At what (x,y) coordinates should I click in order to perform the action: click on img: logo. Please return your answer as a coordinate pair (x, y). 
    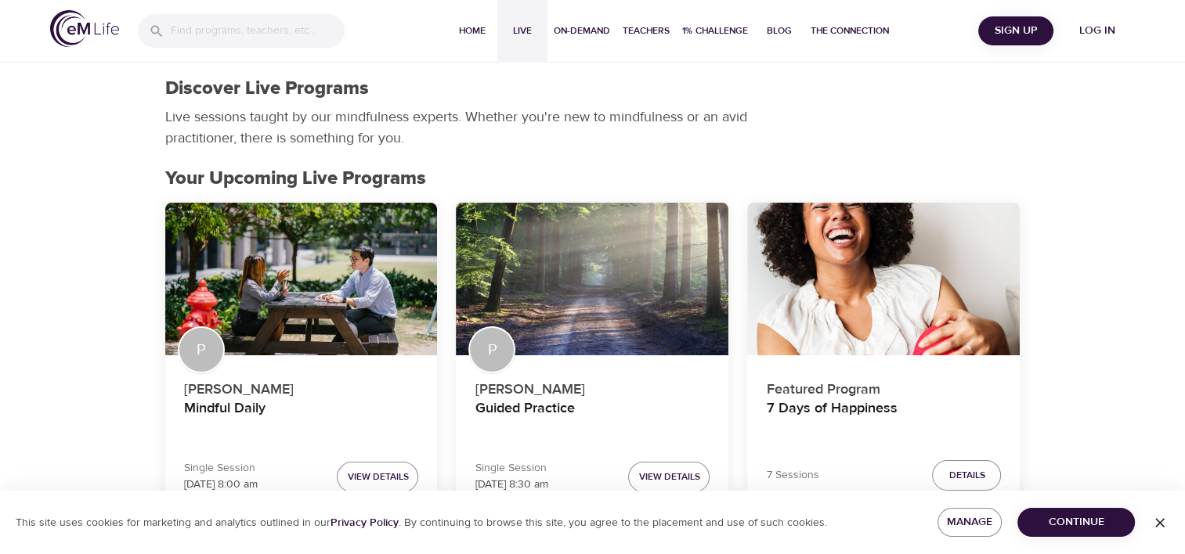
    Looking at the image, I should click on (85, 28).